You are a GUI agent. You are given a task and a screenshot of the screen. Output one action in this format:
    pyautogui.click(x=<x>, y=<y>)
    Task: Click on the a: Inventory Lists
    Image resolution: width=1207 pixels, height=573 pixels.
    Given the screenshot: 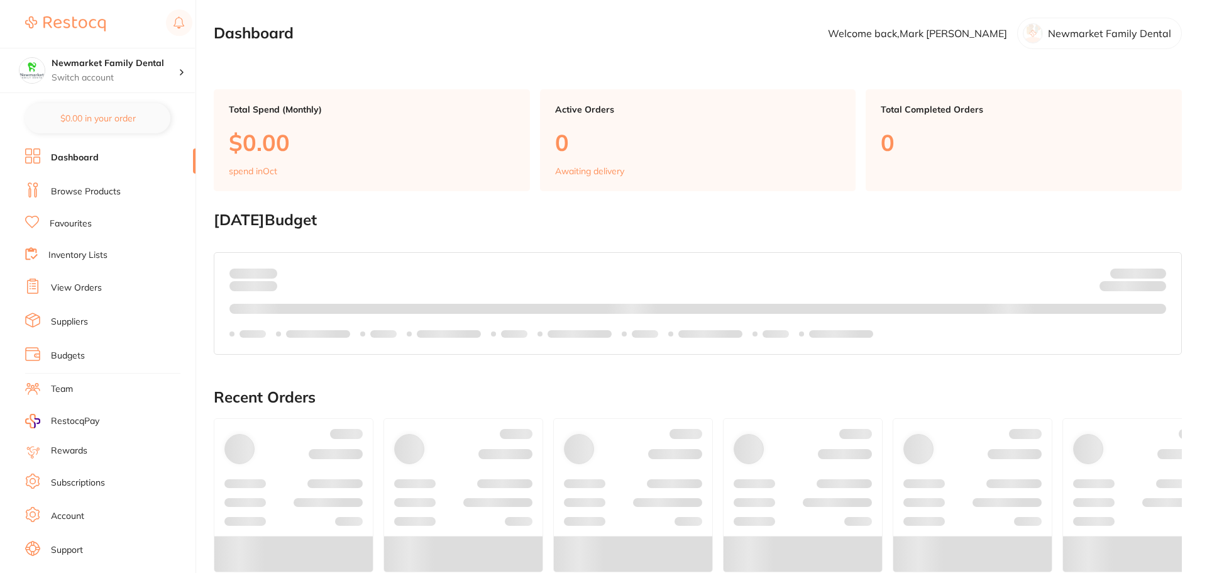 What is the action you would take?
    pyautogui.click(x=78, y=255)
    